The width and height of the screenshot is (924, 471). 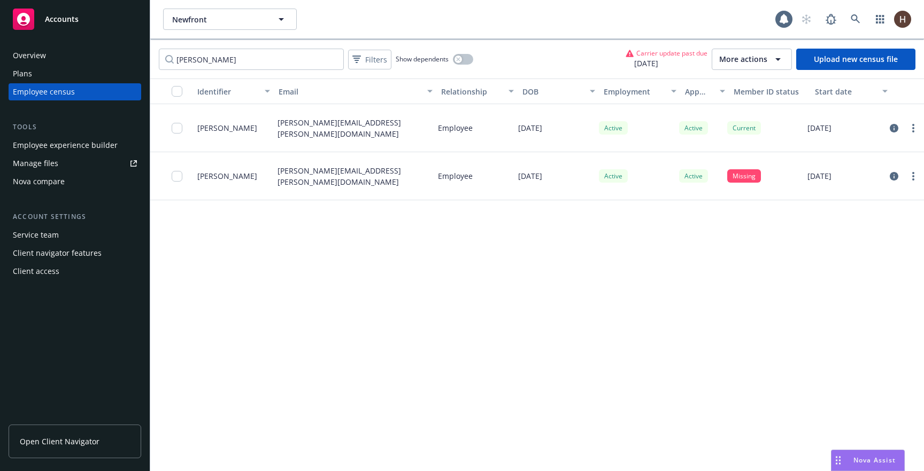 What do you see at coordinates (559, 91) in the screenshot?
I see `button: DOB` at bounding box center [559, 91].